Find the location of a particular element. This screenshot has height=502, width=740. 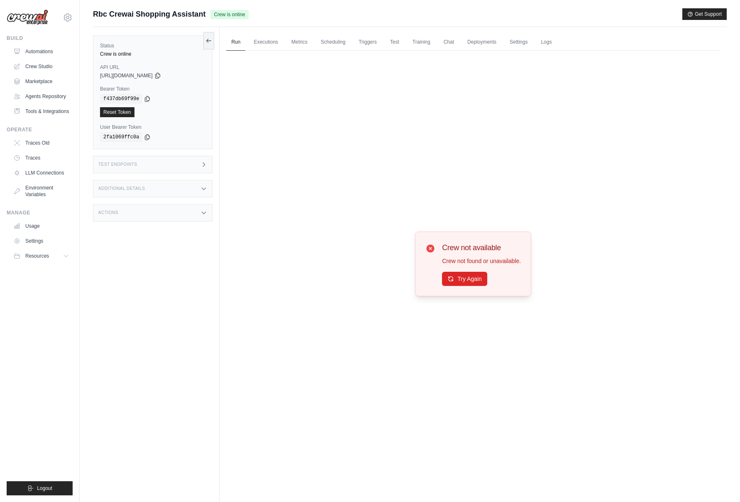

h3: Additional Details is located at coordinates (122, 189).